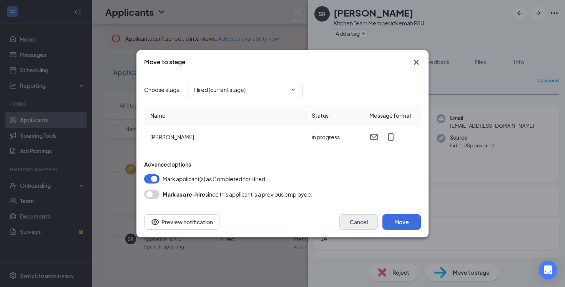 This screenshot has width=565, height=287. What do you see at coordinates (293, 90) in the screenshot?
I see `svg: ChevronDown` at bounding box center [293, 90].